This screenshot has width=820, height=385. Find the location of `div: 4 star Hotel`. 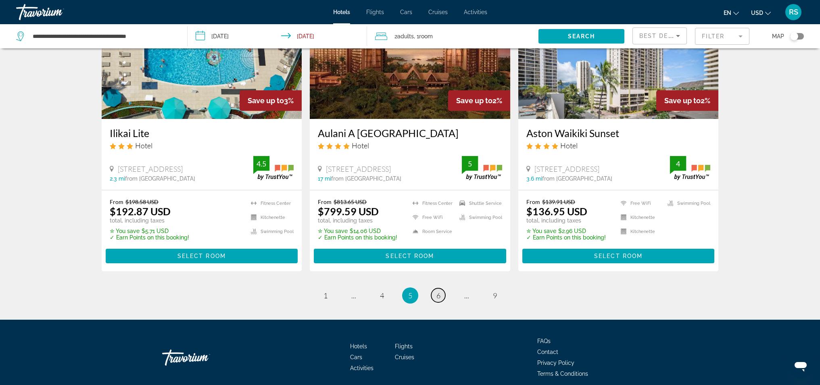

div: 4 star Hotel is located at coordinates (618, 146).